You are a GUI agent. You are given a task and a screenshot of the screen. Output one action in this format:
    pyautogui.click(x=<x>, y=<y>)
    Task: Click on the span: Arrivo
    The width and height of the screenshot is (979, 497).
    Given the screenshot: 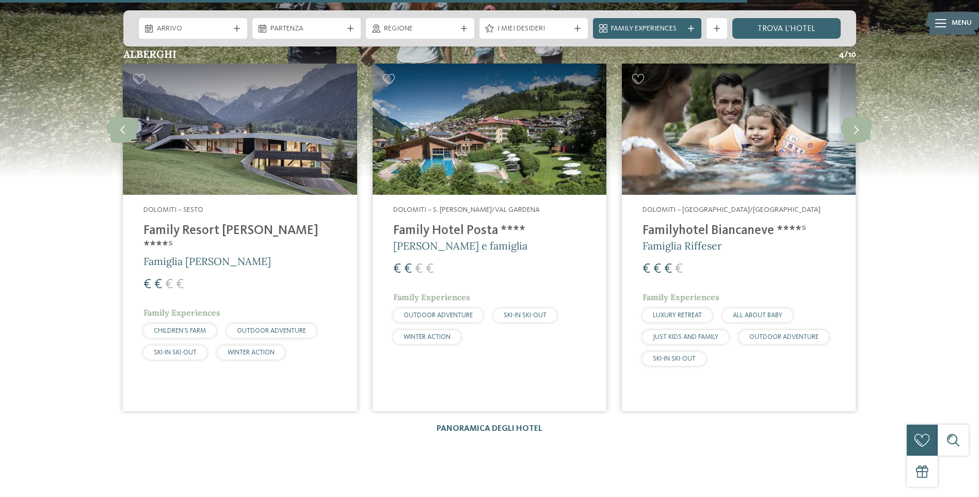 What is the action you would take?
    pyautogui.click(x=193, y=29)
    